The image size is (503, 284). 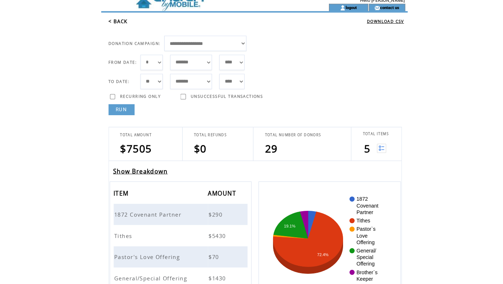 I want to click on span: FROM DATE:, so click(x=121, y=62).